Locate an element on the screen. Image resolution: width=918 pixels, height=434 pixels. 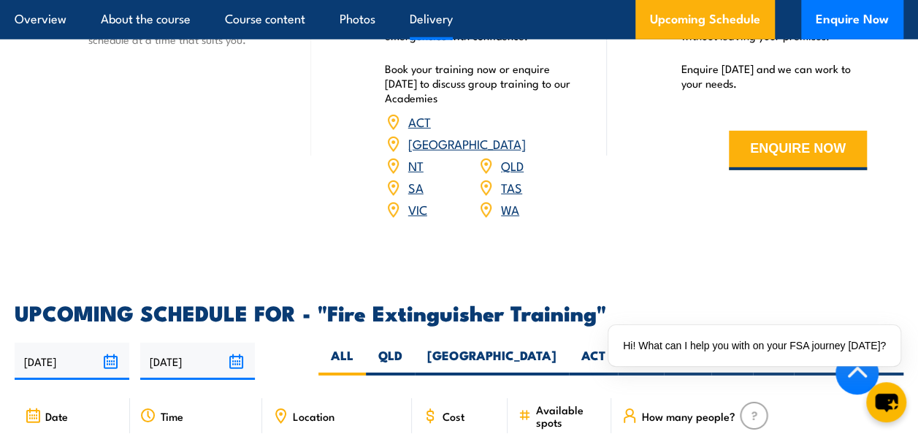
label: ALL is located at coordinates (342, 361).